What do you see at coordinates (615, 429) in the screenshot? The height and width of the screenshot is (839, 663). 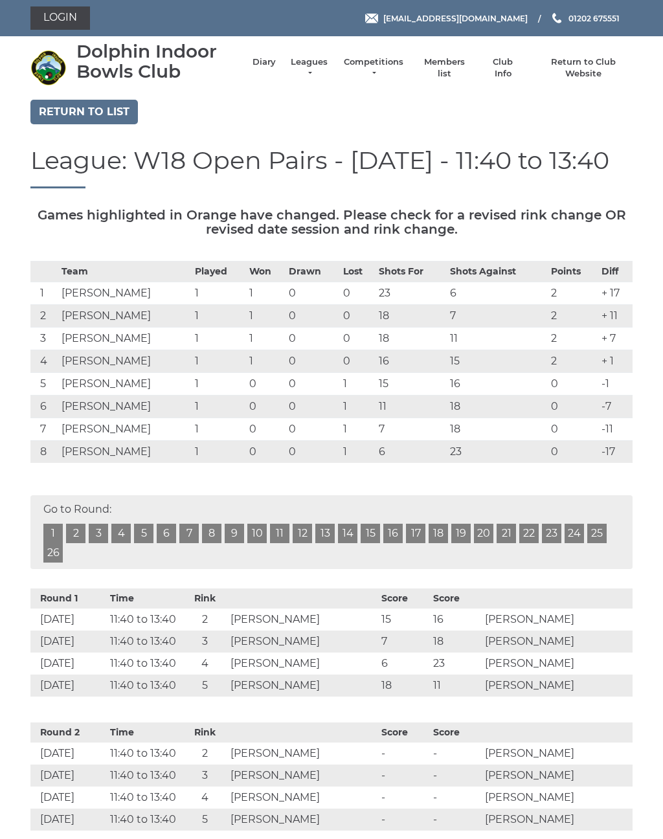 I see `td: -11` at bounding box center [615, 429].